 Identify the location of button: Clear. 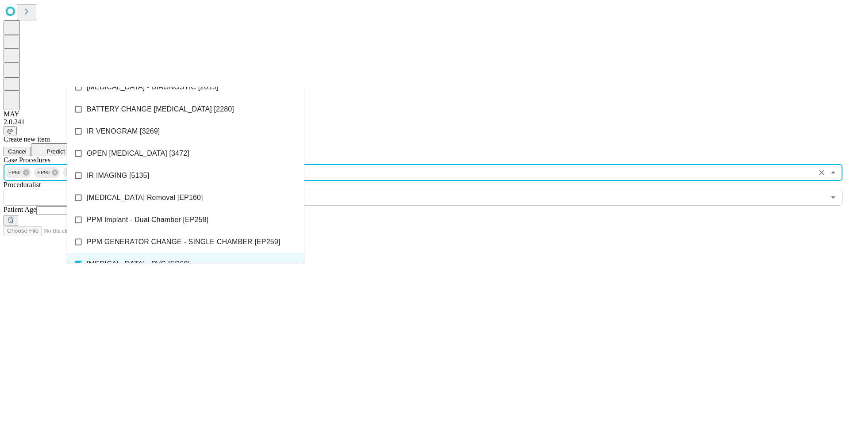
(822, 173).